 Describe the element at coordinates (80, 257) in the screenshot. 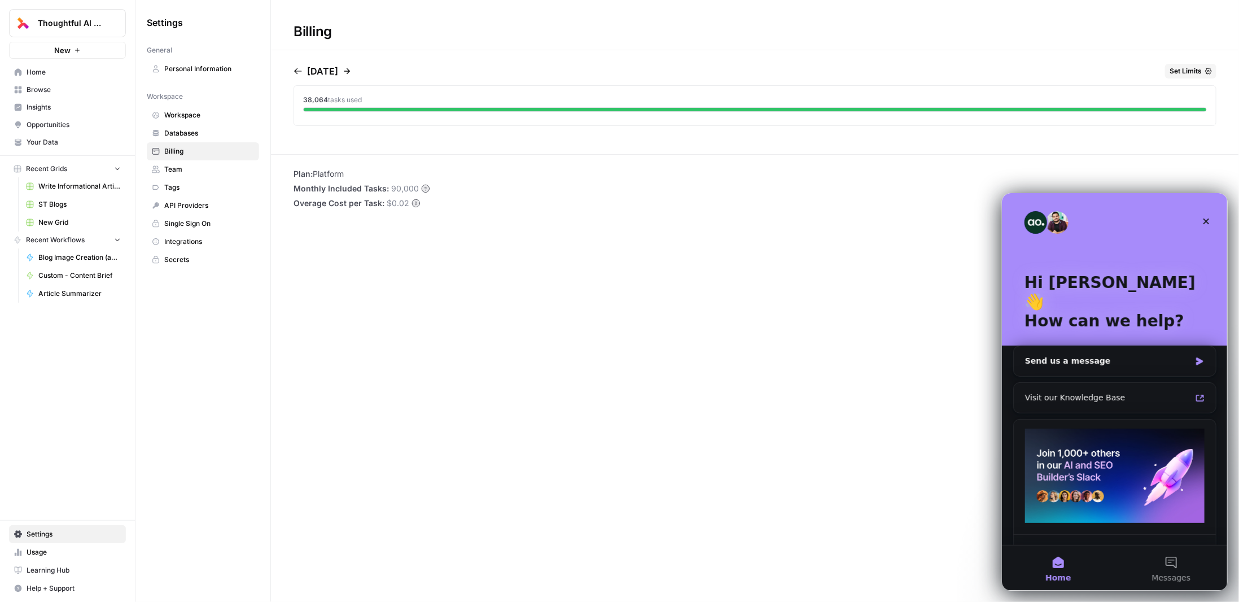

I see `span: Blog Image Creation (ad hoc)` at that location.